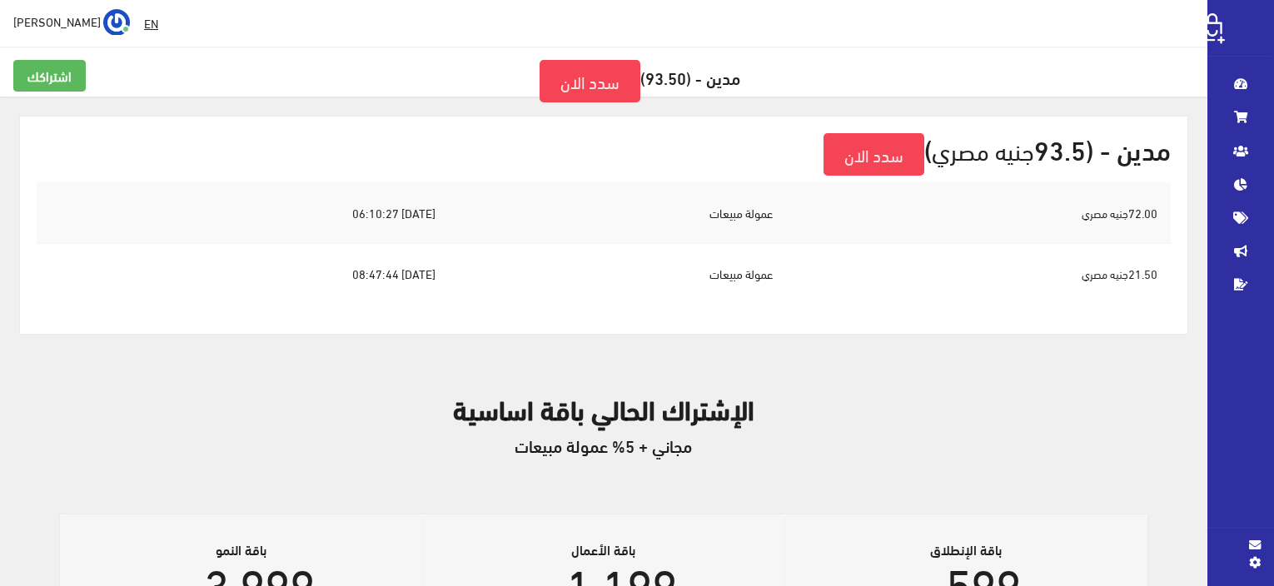 This screenshot has width=1274, height=586. Describe the element at coordinates (977, 213) in the screenshot. I see `td: 72.00` at that location.